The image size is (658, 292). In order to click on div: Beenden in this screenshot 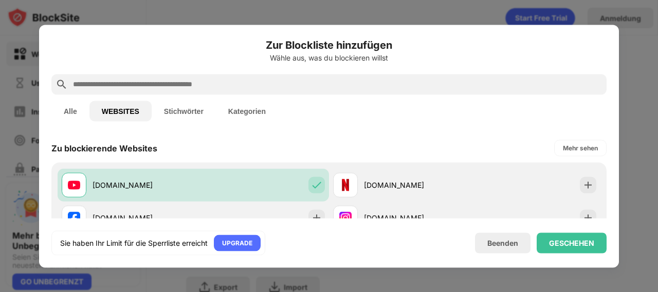, I will do `click(503, 243)`.